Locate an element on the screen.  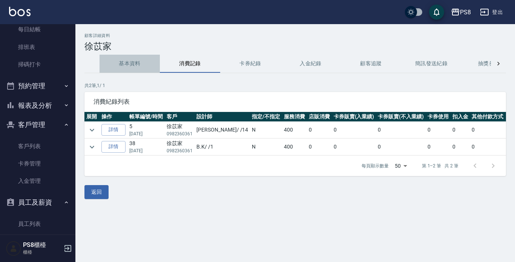
button: 客戶管理 is located at coordinates (38, 125).